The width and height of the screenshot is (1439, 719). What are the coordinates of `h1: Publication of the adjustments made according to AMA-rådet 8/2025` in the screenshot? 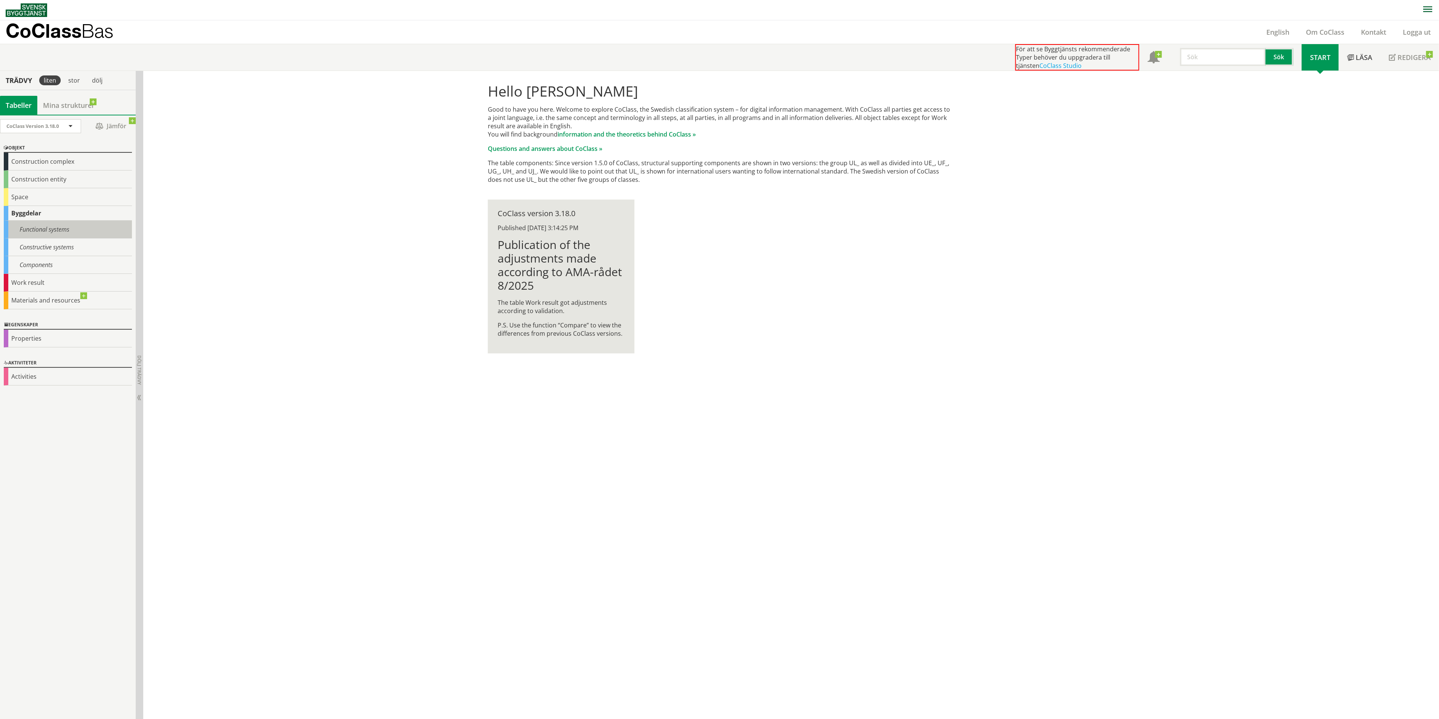 It's located at (561, 265).